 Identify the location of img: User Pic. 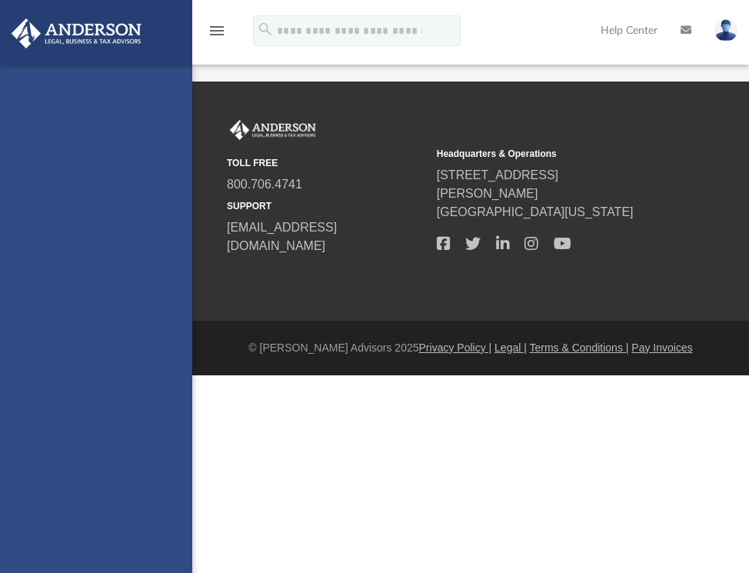
(726, 30).